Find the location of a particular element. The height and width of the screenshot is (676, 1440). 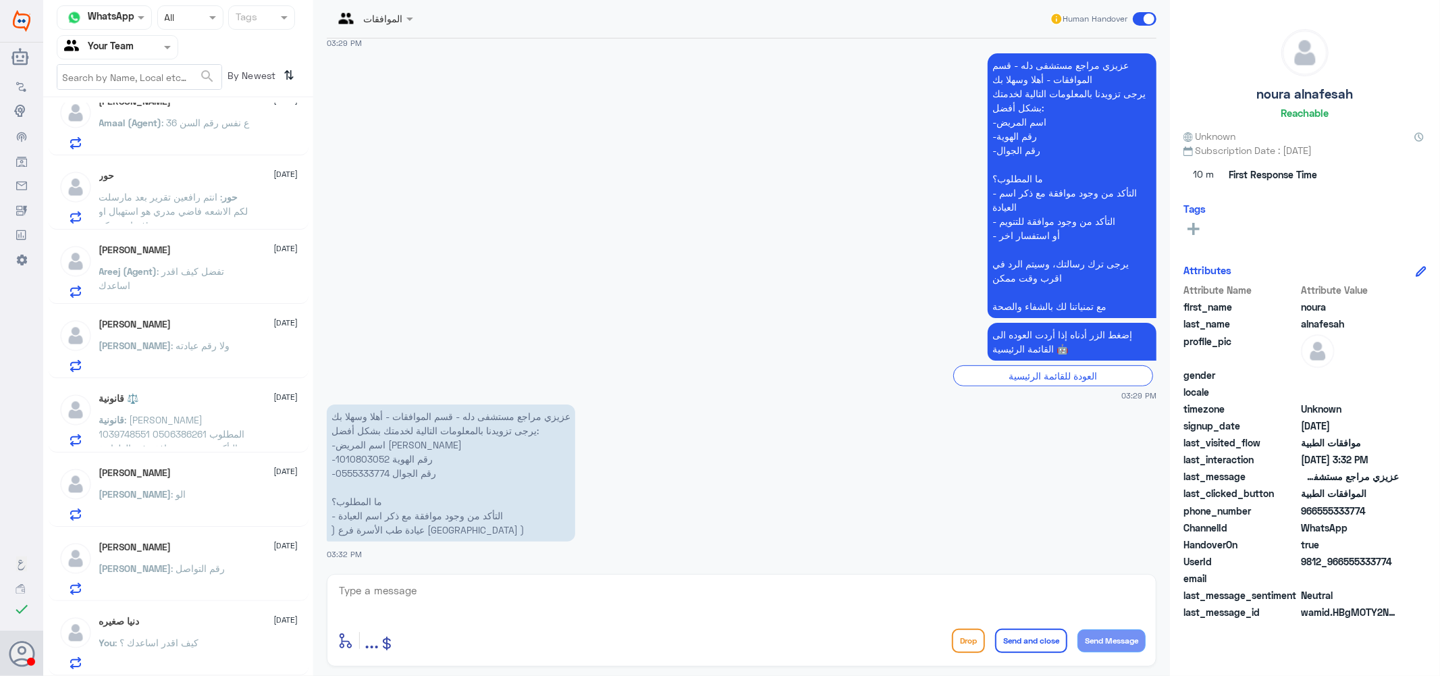

span: alnafesah is located at coordinates (1350, 323).